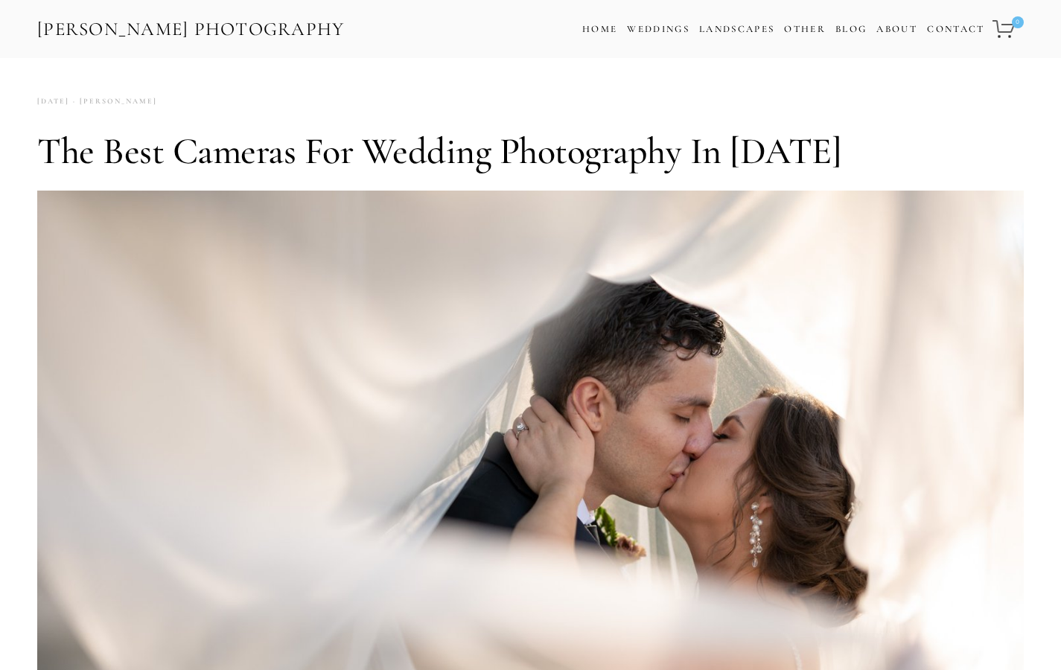  Describe the element at coordinates (1018, 22) in the screenshot. I see `span: 0` at that location.